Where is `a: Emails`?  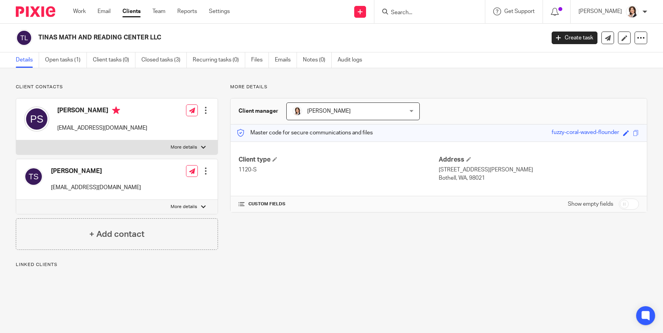
a: Emails is located at coordinates (286, 60).